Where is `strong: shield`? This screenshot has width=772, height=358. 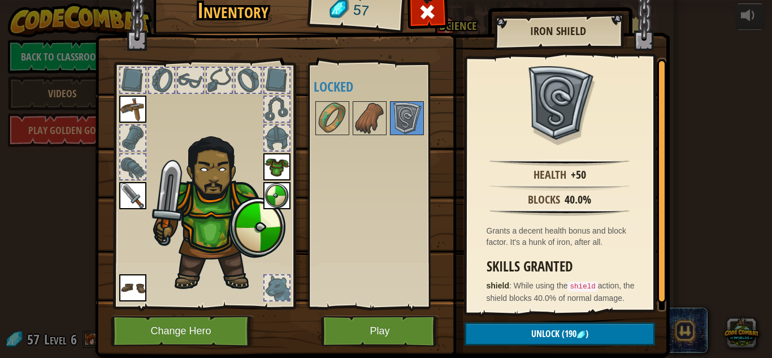 strong: shield is located at coordinates (498, 286).